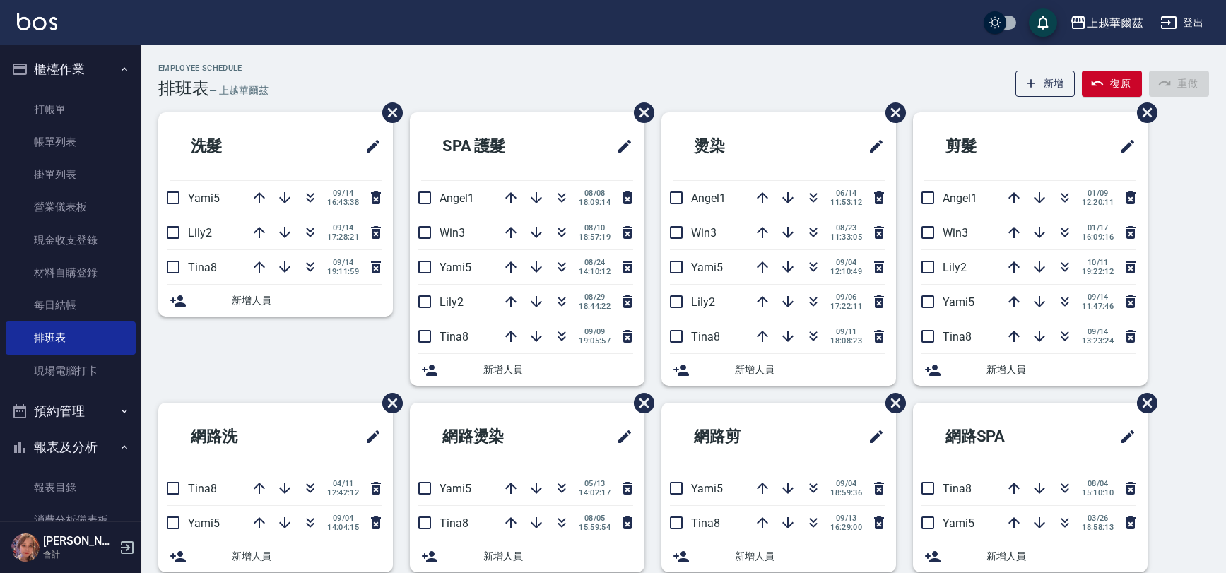 This screenshot has width=1226, height=573. I want to click on h2: 剪髮, so click(989, 146).